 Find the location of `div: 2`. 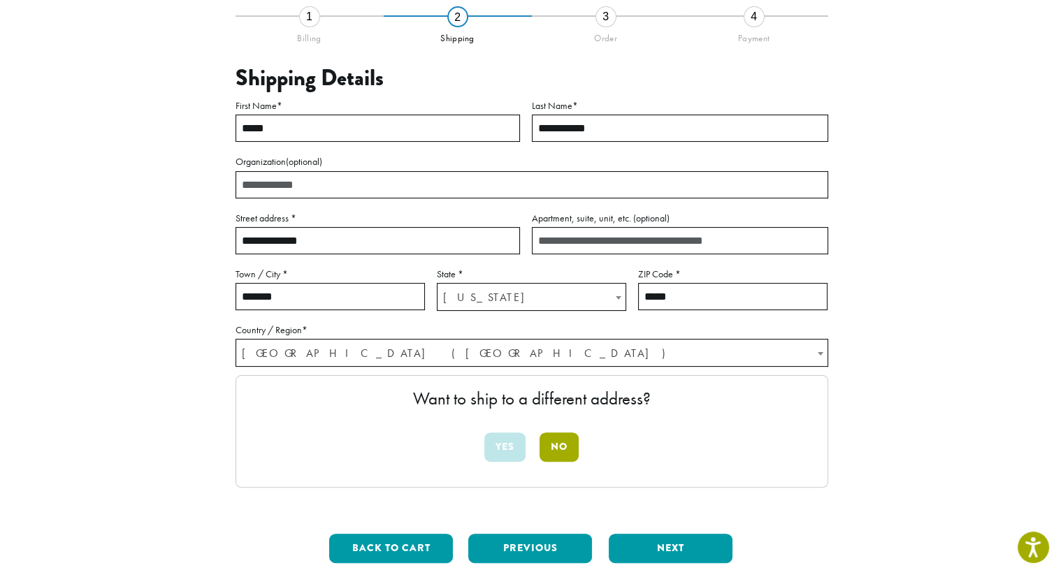

div: 2 is located at coordinates (458, 17).